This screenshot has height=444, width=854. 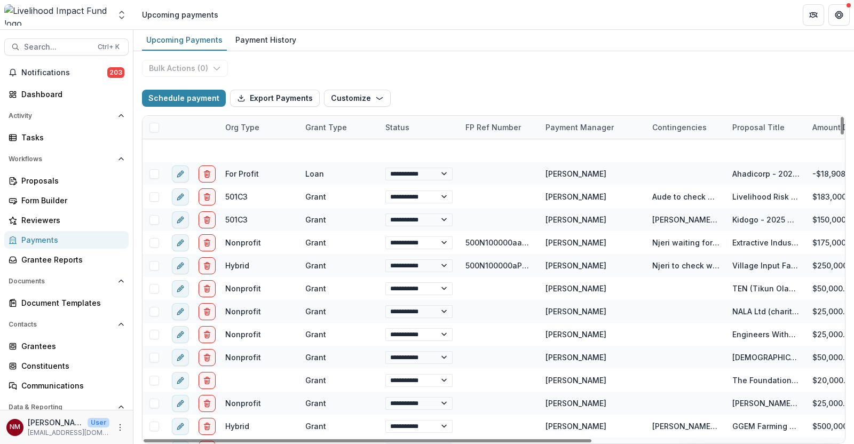 What do you see at coordinates (66, 240) in the screenshot?
I see `a: Payments` at bounding box center [66, 240].